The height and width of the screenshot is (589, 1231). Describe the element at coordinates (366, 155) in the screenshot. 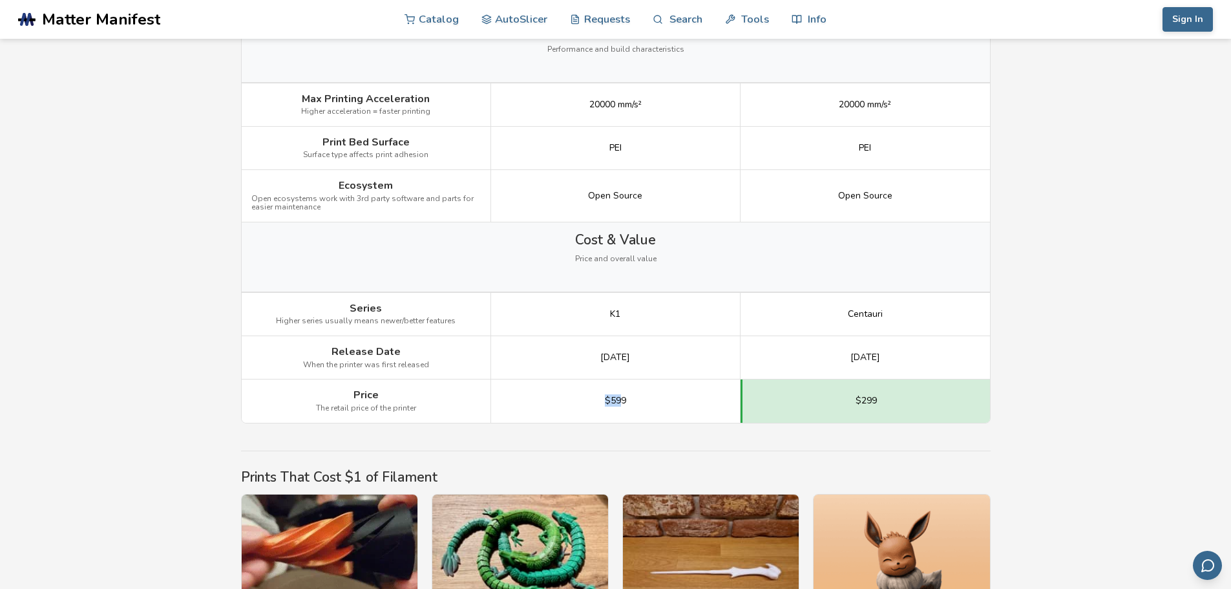

I see `span: Surface type affects print adhesion` at that location.